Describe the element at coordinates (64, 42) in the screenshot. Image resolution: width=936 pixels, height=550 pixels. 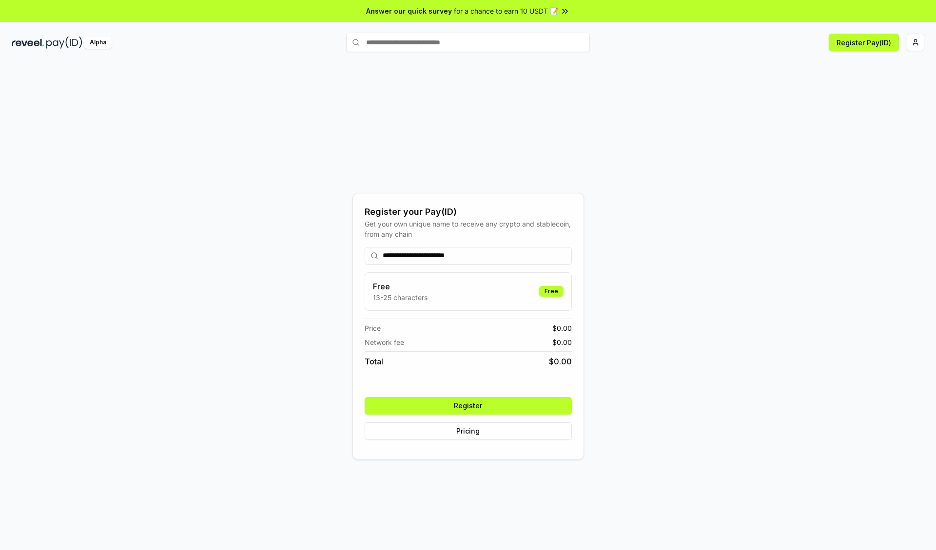
I see `img: pay_id` at that location.